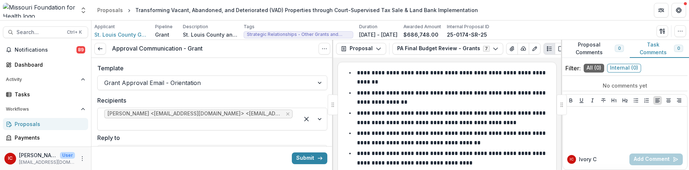 The image size is (689, 170). I want to click on a: Payments, so click(45, 137).